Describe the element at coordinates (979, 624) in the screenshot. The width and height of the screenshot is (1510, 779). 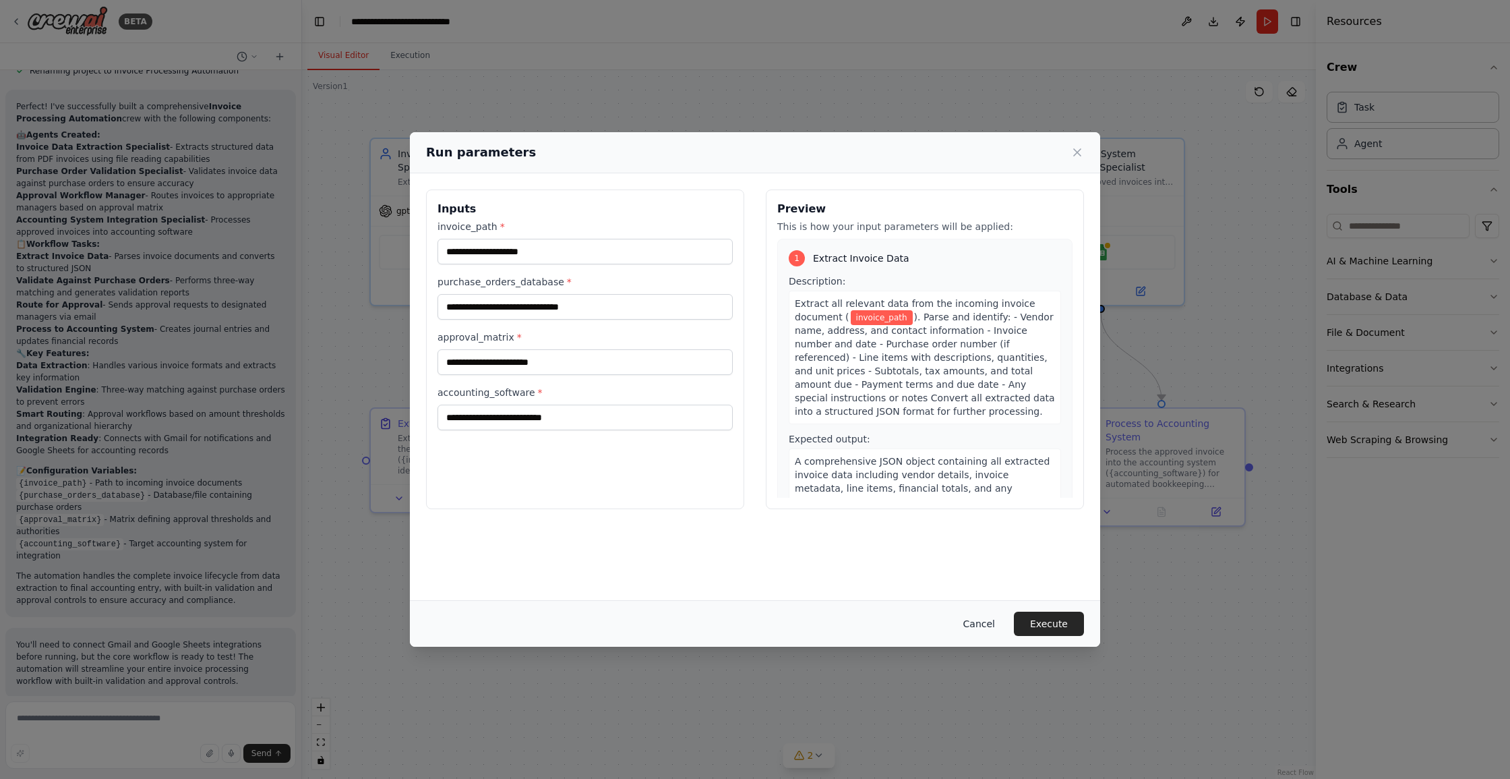
I see `button: Cancel` at that location.